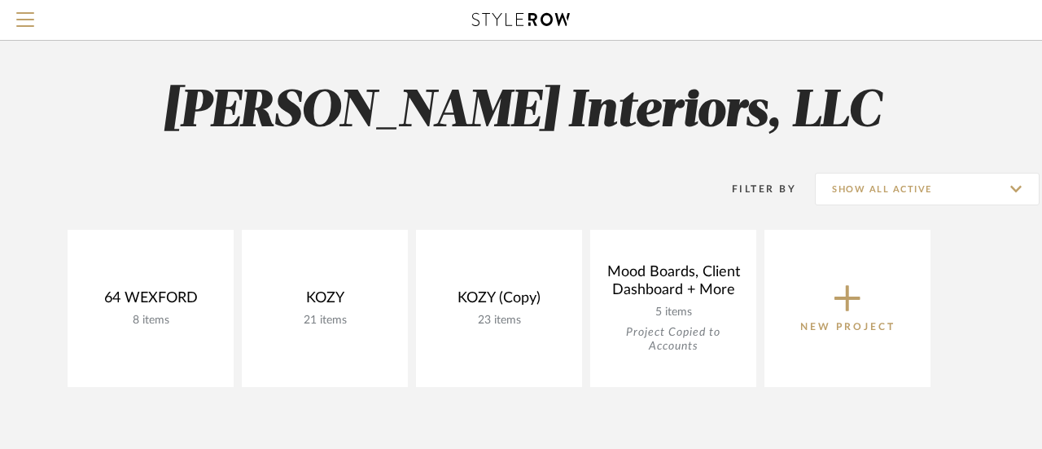 Image resolution: width=1042 pixels, height=449 pixels. What do you see at coordinates (674, 284) in the screenshot?
I see `div: Mood Boards, Client Dashboard + More` at bounding box center [674, 284].